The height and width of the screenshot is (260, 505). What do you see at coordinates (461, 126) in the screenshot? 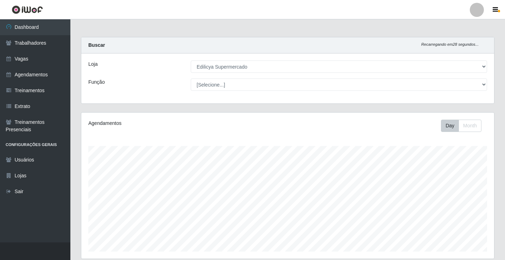
I see `div: First group` at bounding box center [461, 126].